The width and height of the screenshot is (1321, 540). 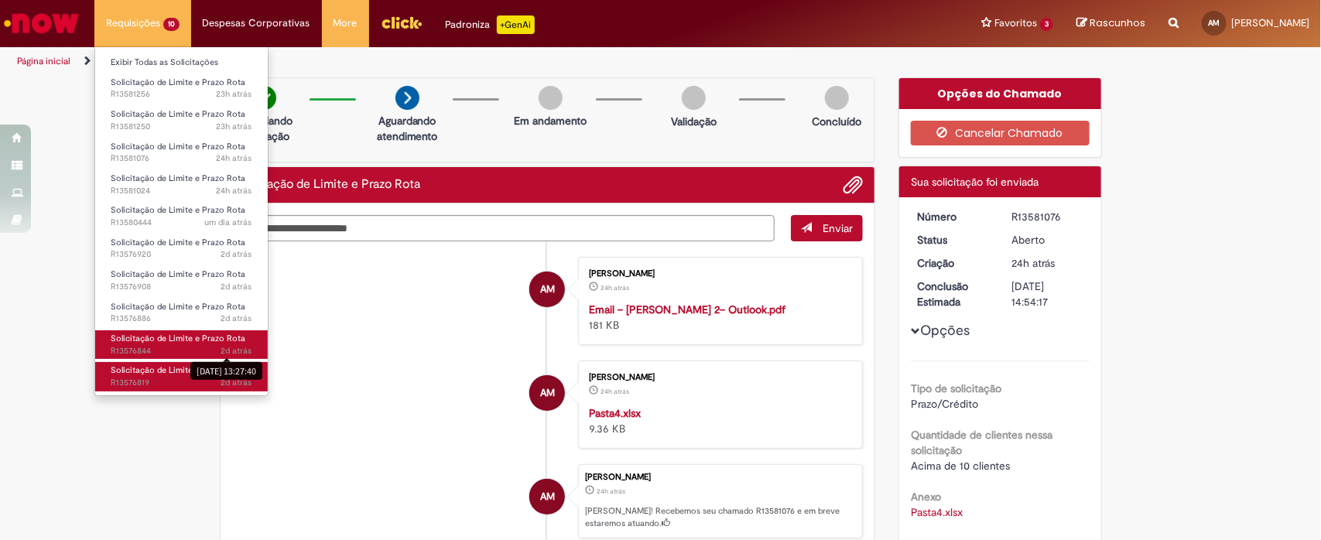 I want to click on a: Exibir Todas as Solicitações, so click(x=181, y=63).